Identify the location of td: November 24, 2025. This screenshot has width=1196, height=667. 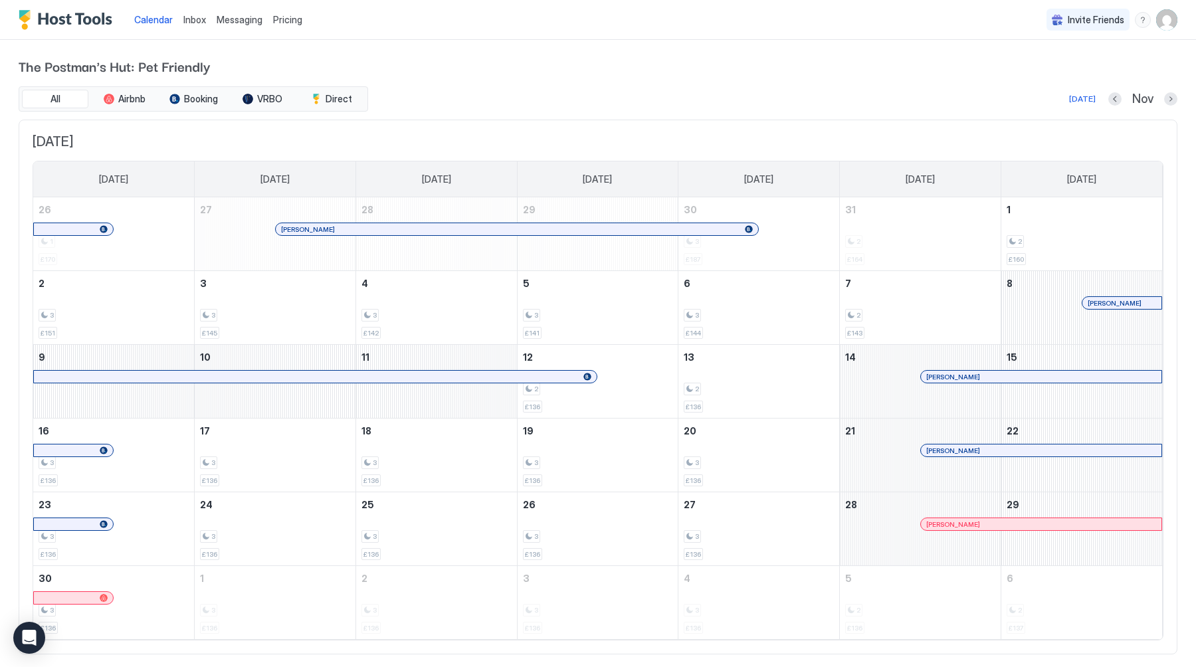
(275, 529).